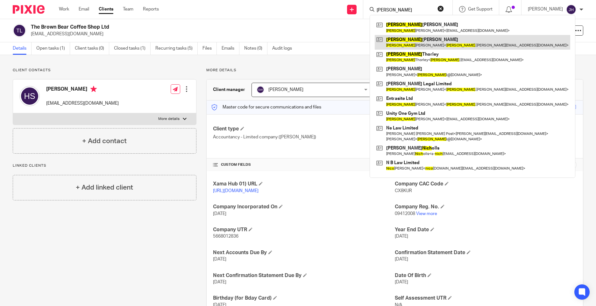 This screenshot has height=306, width=596. What do you see at coordinates (404, 191) in the screenshot?
I see `span: CX8KUR` at bounding box center [404, 191].